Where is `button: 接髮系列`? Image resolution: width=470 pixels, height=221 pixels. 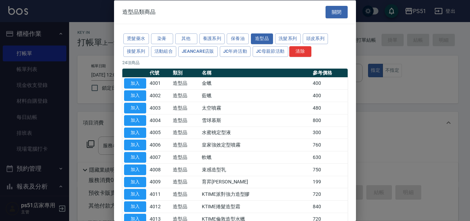 button: 接髮系列 is located at coordinates (136, 51).